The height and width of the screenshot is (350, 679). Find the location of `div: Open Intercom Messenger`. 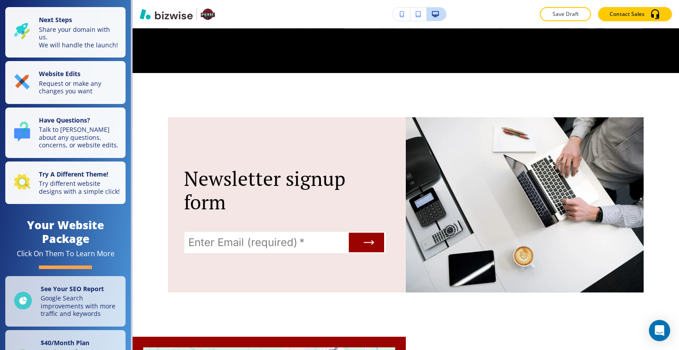

div: Open Intercom Messenger is located at coordinates (659, 330).